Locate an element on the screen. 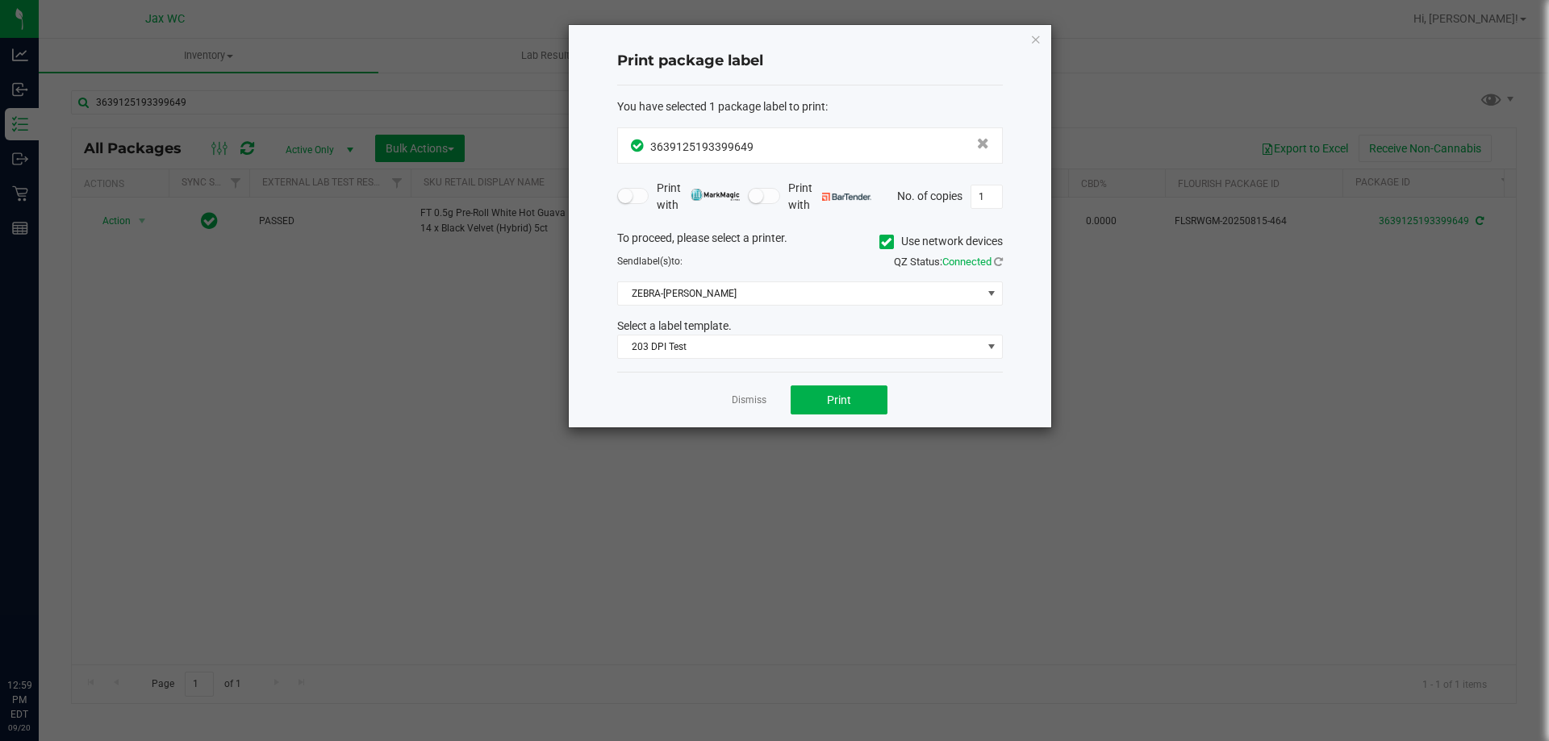  a: Dismiss is located at coordinates (748, 400).